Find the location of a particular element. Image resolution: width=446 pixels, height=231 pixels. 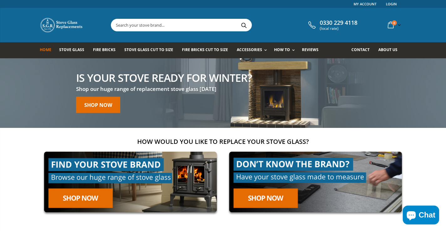

a: How To is located at coordinates (286, 50).